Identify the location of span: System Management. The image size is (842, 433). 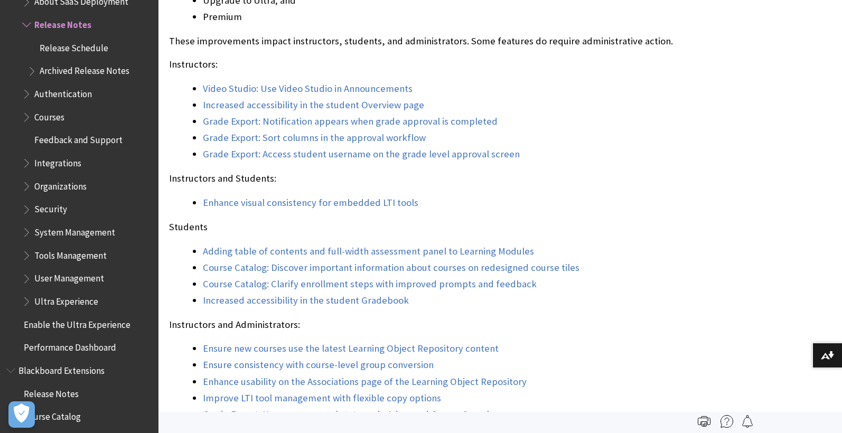
(74, 230).